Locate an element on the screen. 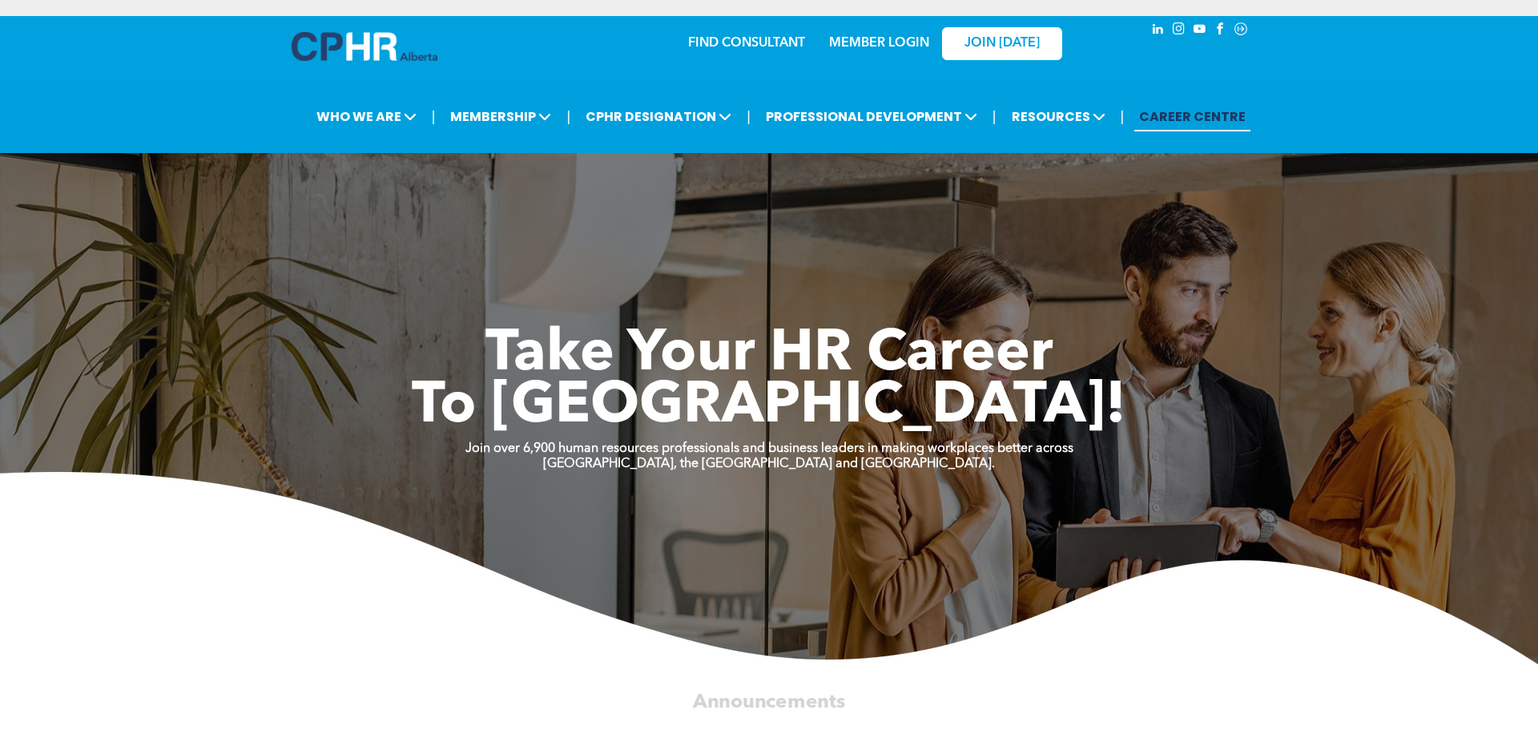 This screenshot has width=1538, height=730. a: facebook is located at coordinates (1220, 30).